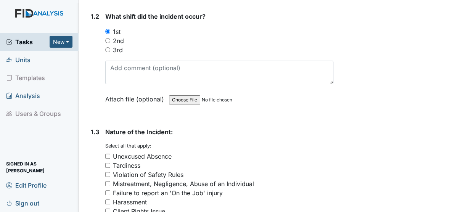 The height and width of the screenshot is (212, 471). Describe the element at coordinates (117, 32) in the screenshot. I see `label: 1st` at that location.